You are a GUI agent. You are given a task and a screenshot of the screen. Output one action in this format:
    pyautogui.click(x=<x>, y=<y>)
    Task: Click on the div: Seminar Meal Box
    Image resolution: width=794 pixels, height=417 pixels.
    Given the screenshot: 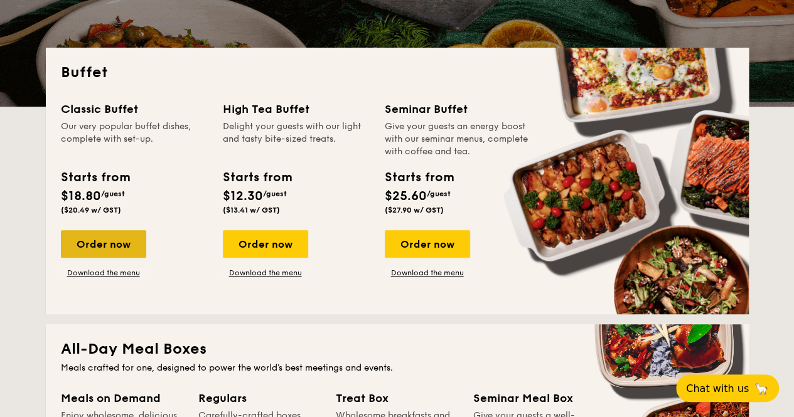 What is the action you would take?
    pyautogui.click(x=534, y=399)
    